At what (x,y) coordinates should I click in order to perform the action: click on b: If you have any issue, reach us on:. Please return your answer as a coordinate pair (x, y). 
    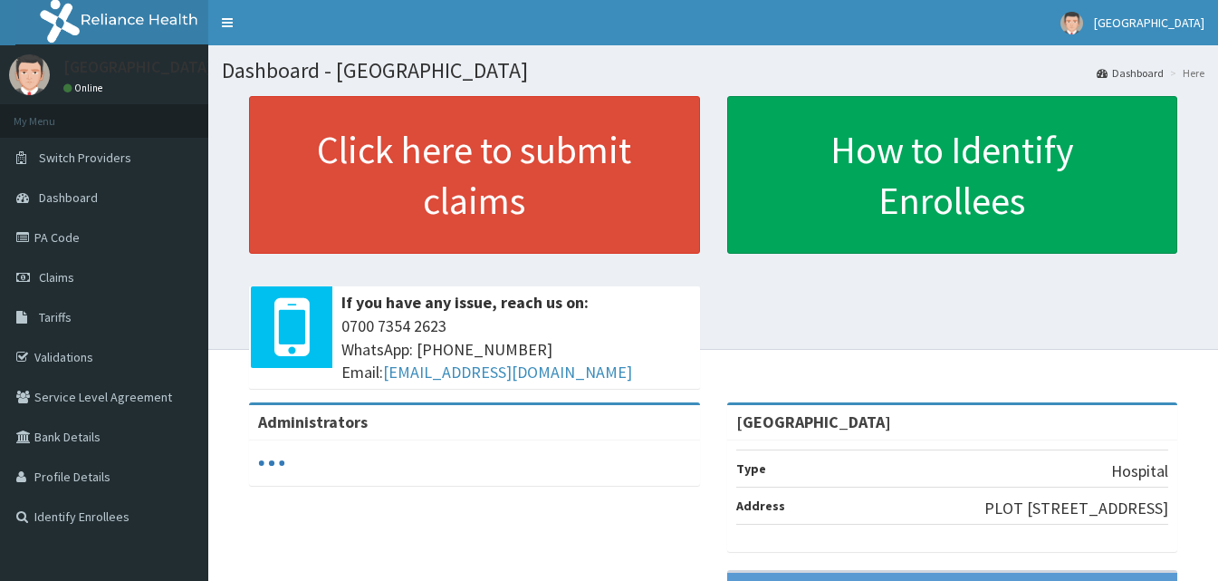
    Looking at the image, I should click on (465, 302).